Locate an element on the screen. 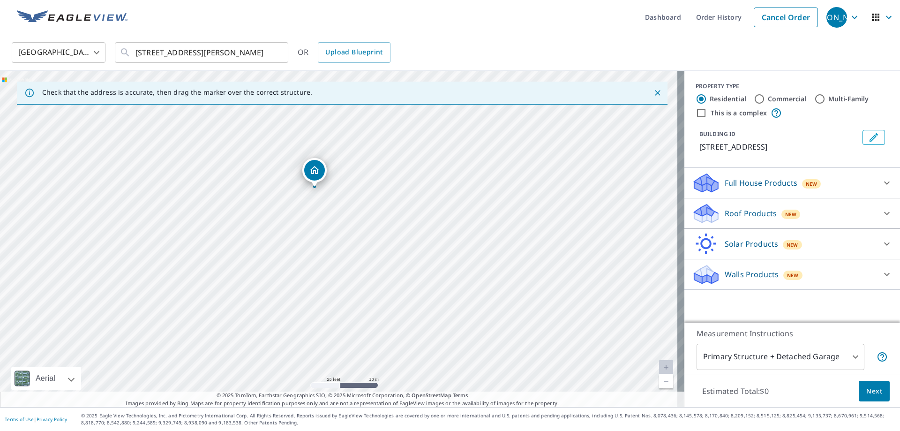 The width and height of the screenshot is (900, 431). label: Residential is located at coordinates (728, 99).